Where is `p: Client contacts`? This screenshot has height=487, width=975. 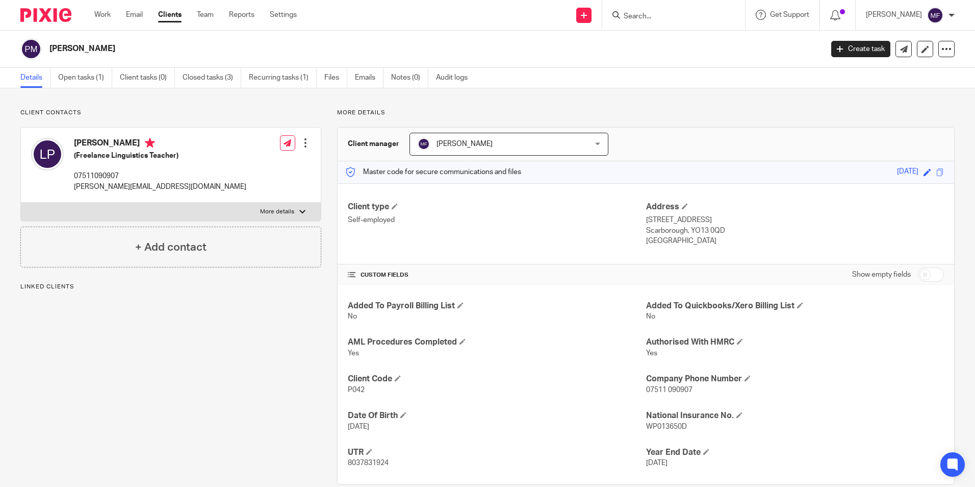
p: Client contacts is located at coordinates (171, 113).